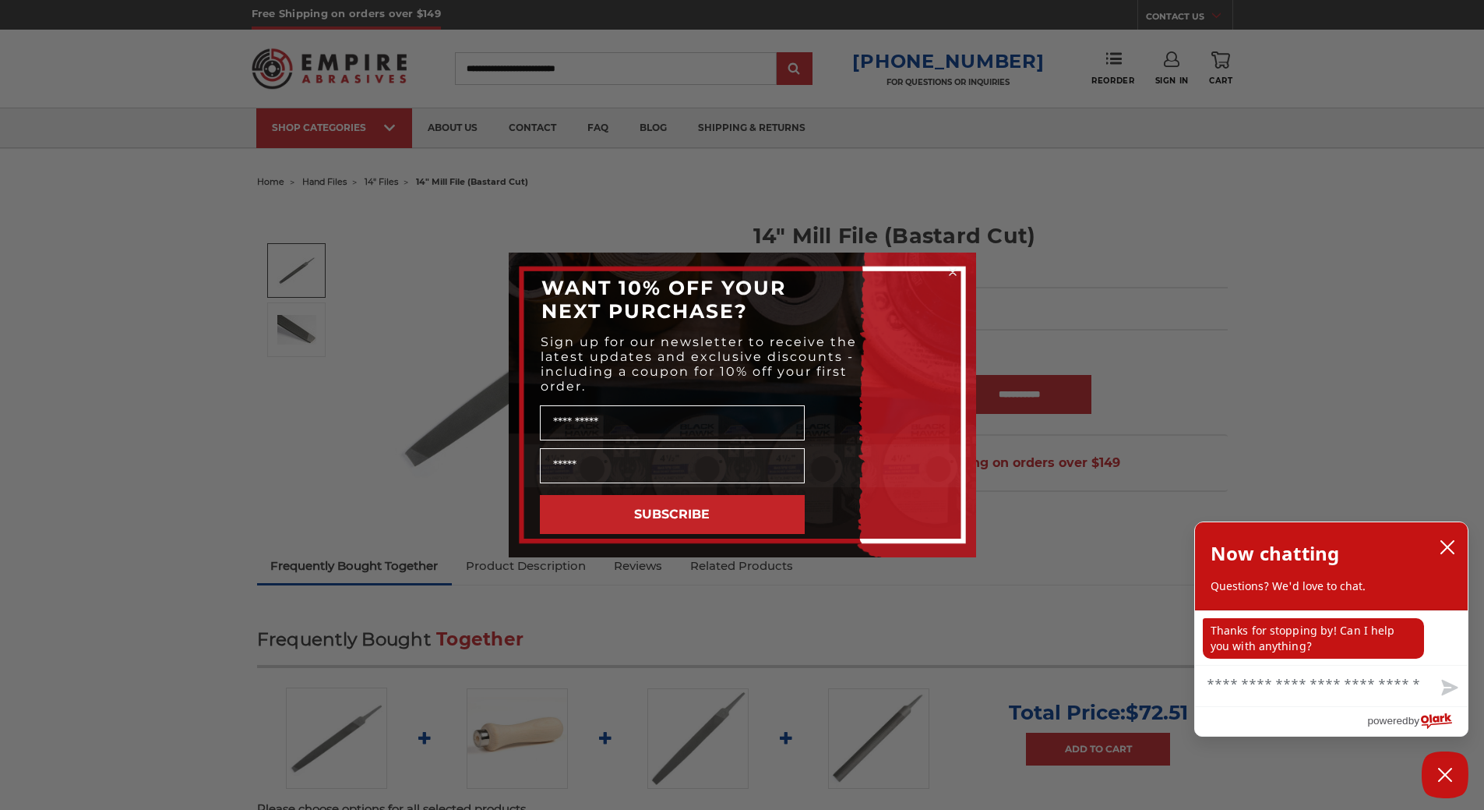  I want to click on button: Close Chatbox, so click(1445, 775).